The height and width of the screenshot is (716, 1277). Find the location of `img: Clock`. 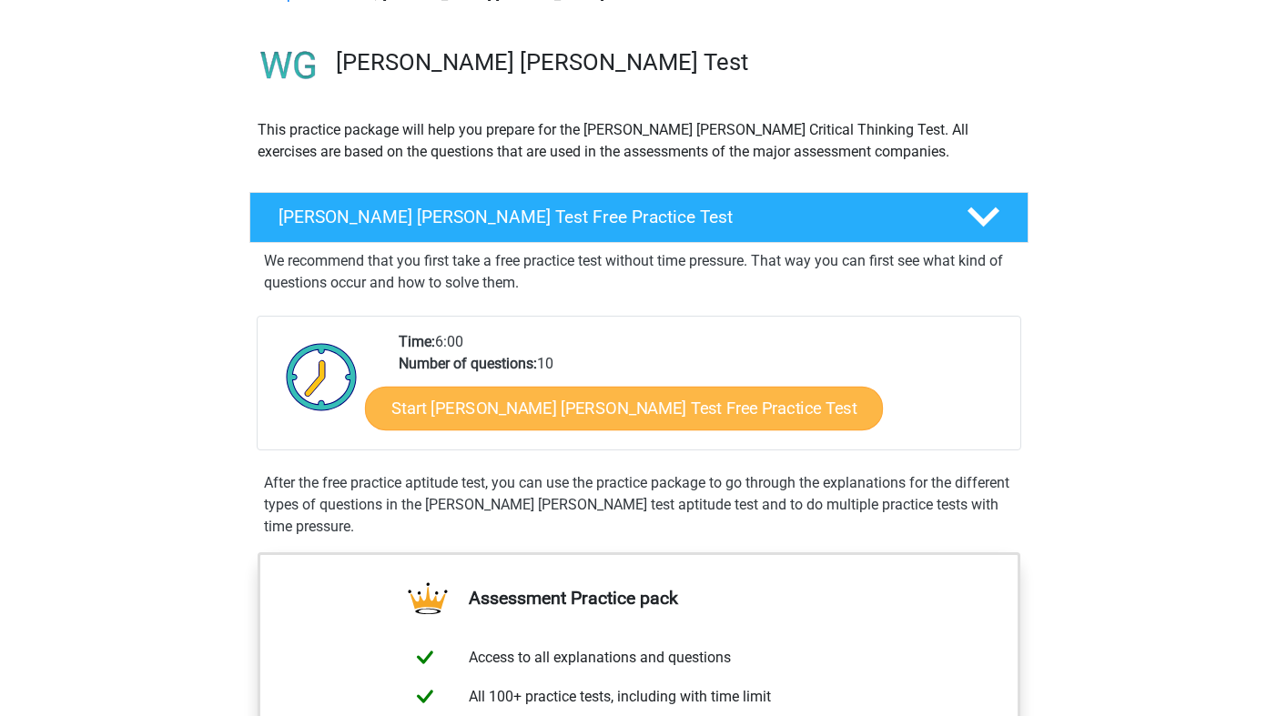

img: Clock is located at coordinates (321, 377).